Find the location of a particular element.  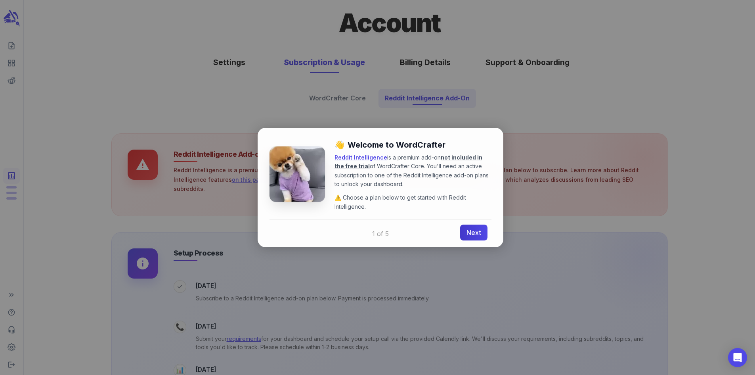

a: Next is located at coordinates (474, 232).